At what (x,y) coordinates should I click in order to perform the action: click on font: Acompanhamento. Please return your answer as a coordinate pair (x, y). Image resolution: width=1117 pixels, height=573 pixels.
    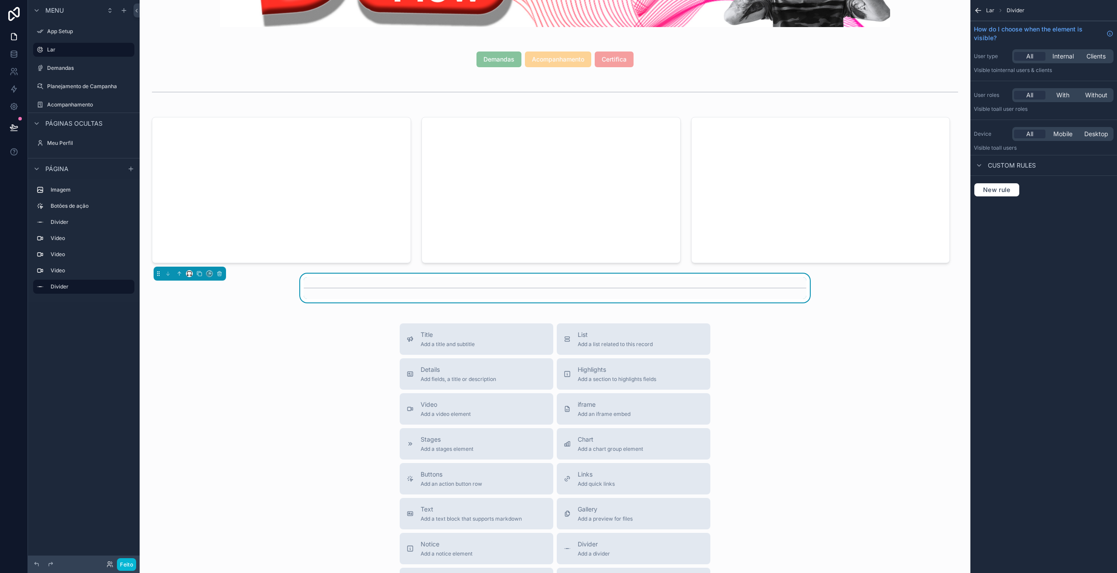
    Looking at the image, I should click on (70, 104).